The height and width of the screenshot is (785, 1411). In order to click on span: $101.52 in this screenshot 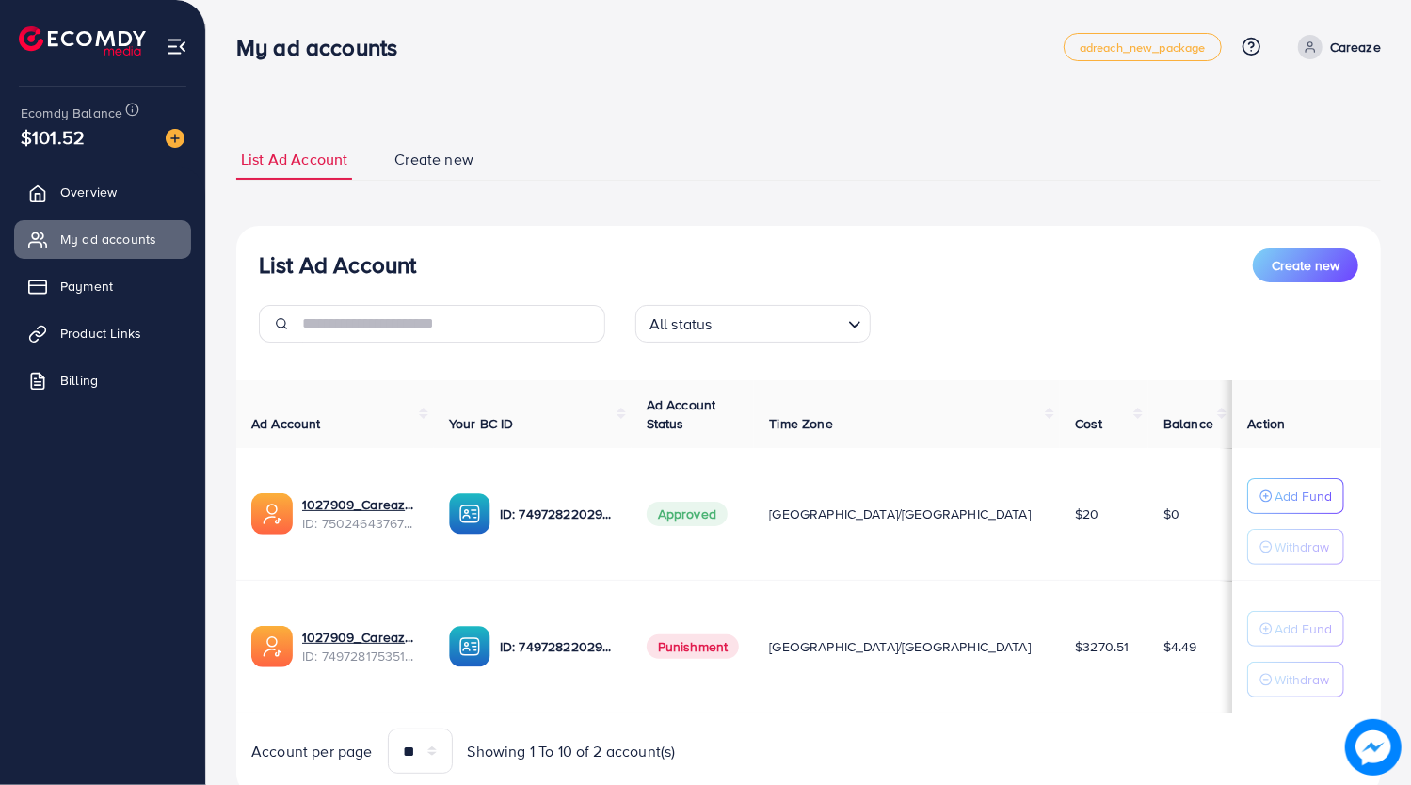, I will do `click(53, 136)`.